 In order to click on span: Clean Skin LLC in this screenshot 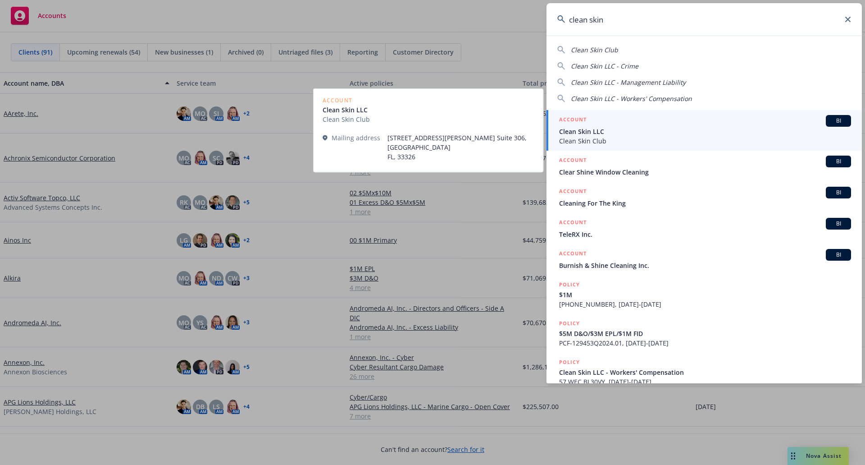, I will do `click(705, 131)`.